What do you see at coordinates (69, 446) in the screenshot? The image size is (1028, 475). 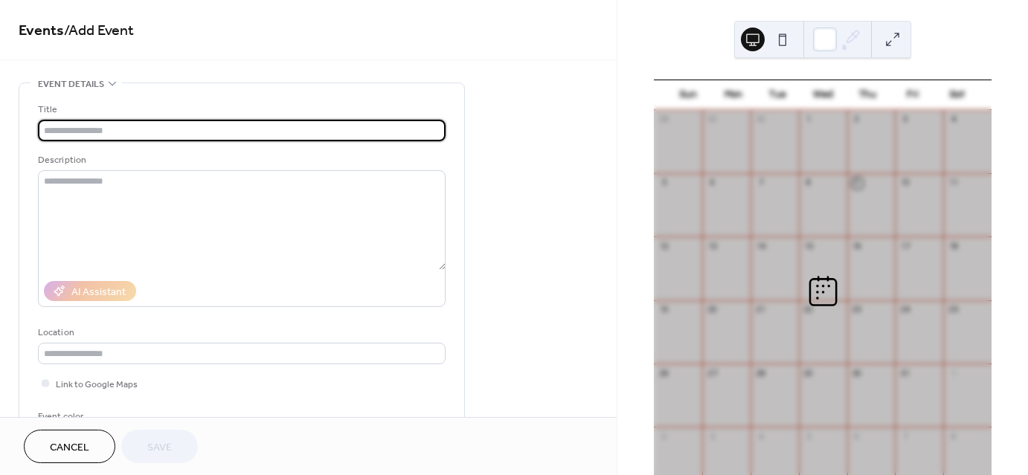 I see `a: Cancel` at bounding box center [69, 446].